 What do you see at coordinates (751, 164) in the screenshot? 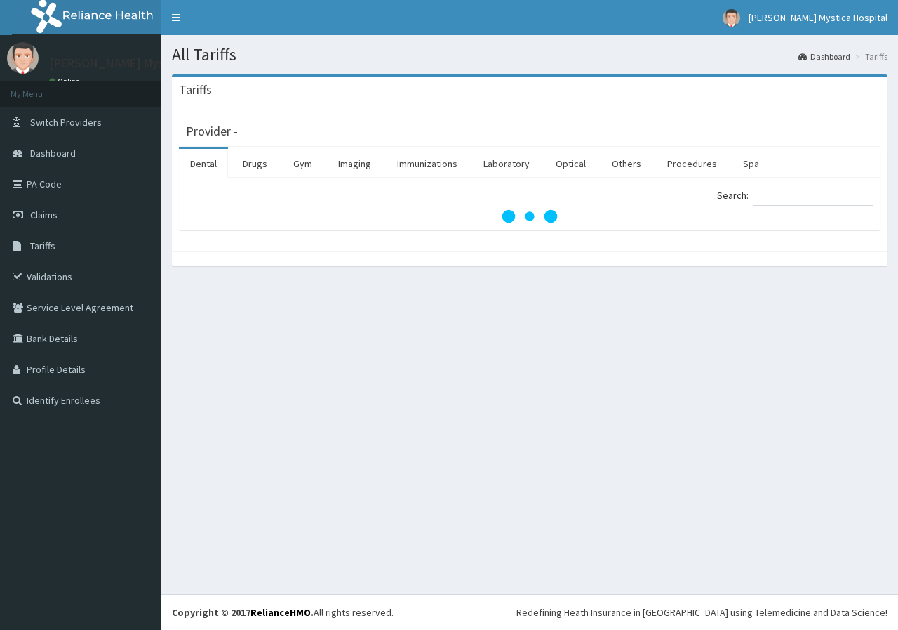
I see `a: Spa` at bounding box center [751, 164].